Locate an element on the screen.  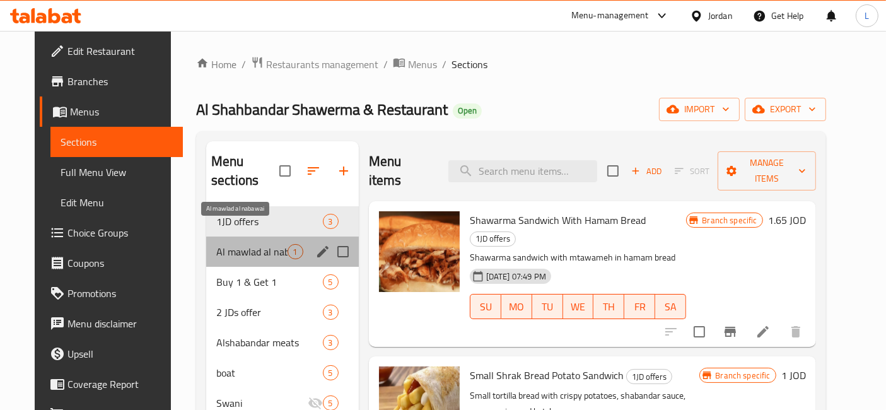
div: Alshabandar meats is located at coordinates (269, 342).